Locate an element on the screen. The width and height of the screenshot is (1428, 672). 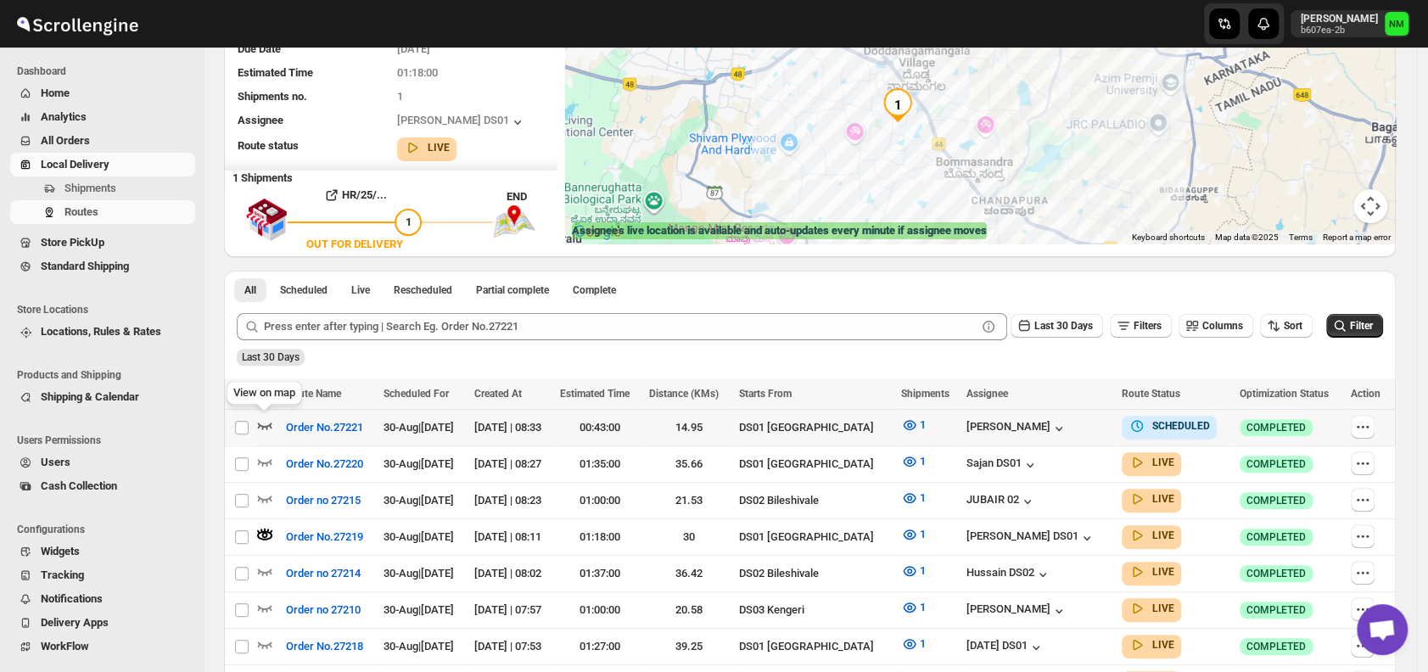
div: 00:43:00 is located at coordinates (599, 428).